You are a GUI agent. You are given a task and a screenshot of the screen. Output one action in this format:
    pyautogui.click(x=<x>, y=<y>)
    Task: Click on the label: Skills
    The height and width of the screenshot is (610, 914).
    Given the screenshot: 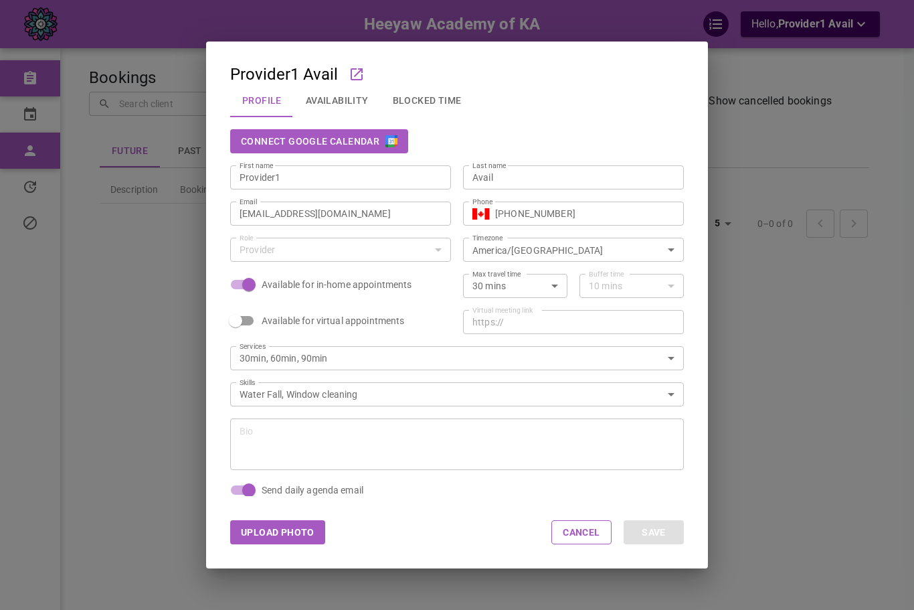 What is the action you would take?
    pyautogui.click(x=248, y=382)
    